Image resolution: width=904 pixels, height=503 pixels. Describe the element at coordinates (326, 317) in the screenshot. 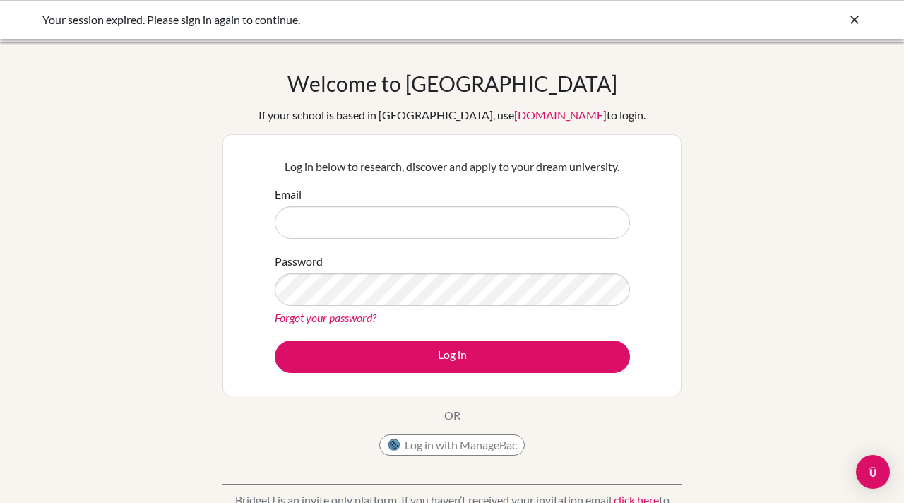

I see `a: Forgot your password?` at that location.